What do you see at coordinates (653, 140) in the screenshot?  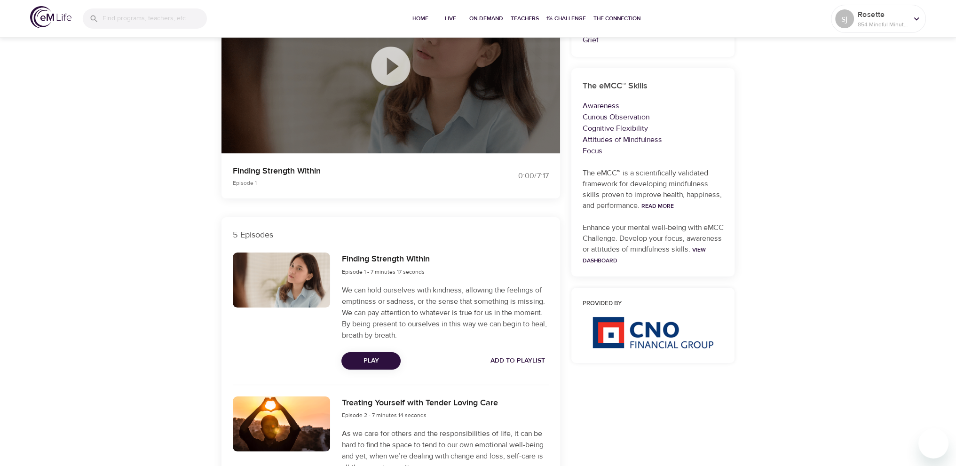 I see `p: Attitudes of Mindfulness` at bounding box center [653, 140].